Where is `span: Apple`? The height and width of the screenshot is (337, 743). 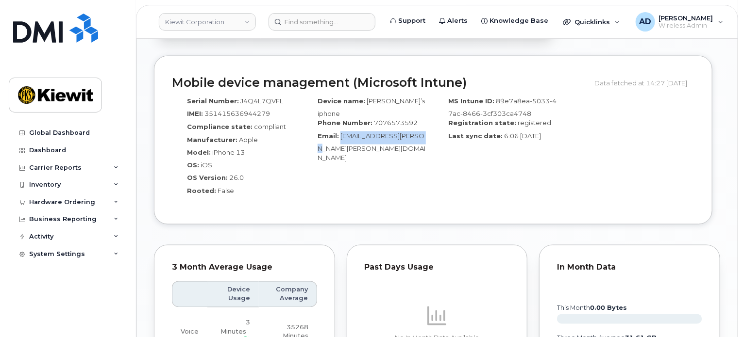
span: Apple is located at coordinates (248, 140).